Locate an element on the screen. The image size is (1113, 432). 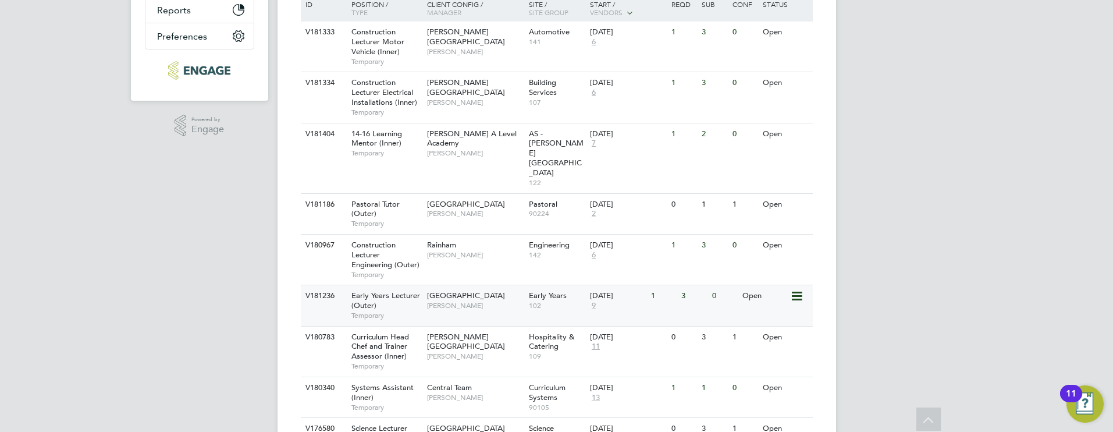
span: Preferences is located at coordinates (182, 36).